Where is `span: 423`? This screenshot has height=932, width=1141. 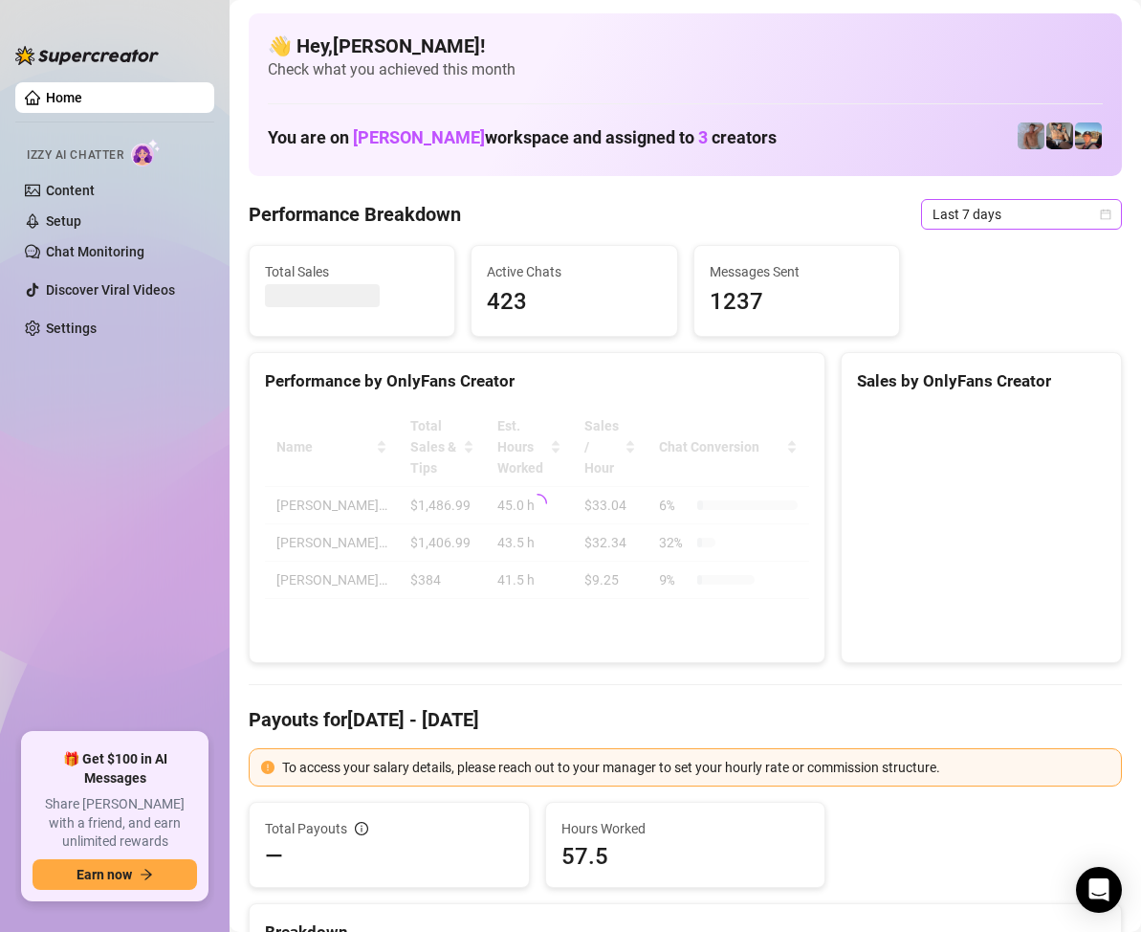
span: 423 is located at coordinates (574, 302).